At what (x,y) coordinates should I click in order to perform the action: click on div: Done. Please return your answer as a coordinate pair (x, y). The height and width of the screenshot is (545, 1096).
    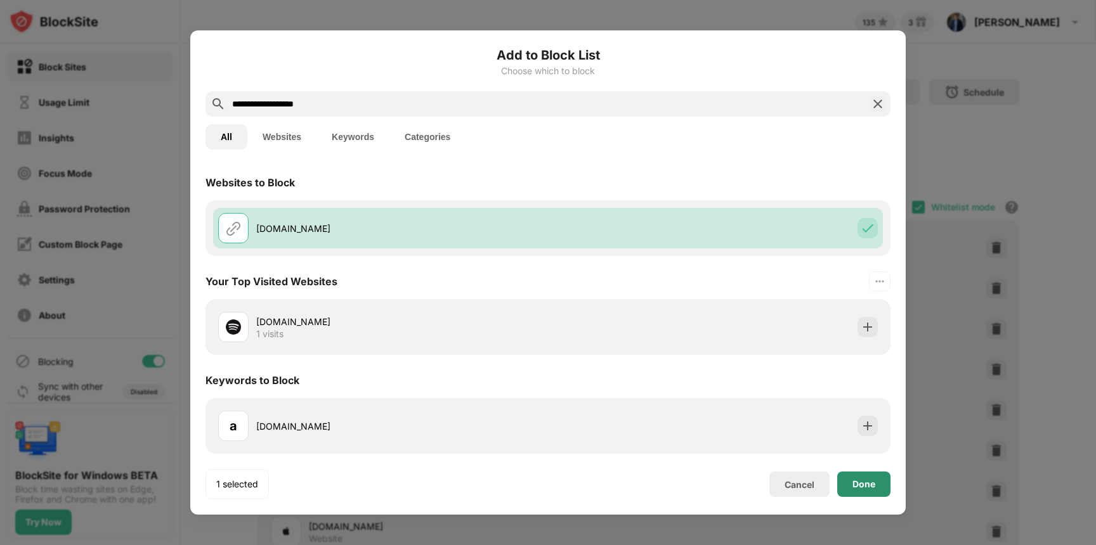
    Looking at the image, I should click on (864, 484).